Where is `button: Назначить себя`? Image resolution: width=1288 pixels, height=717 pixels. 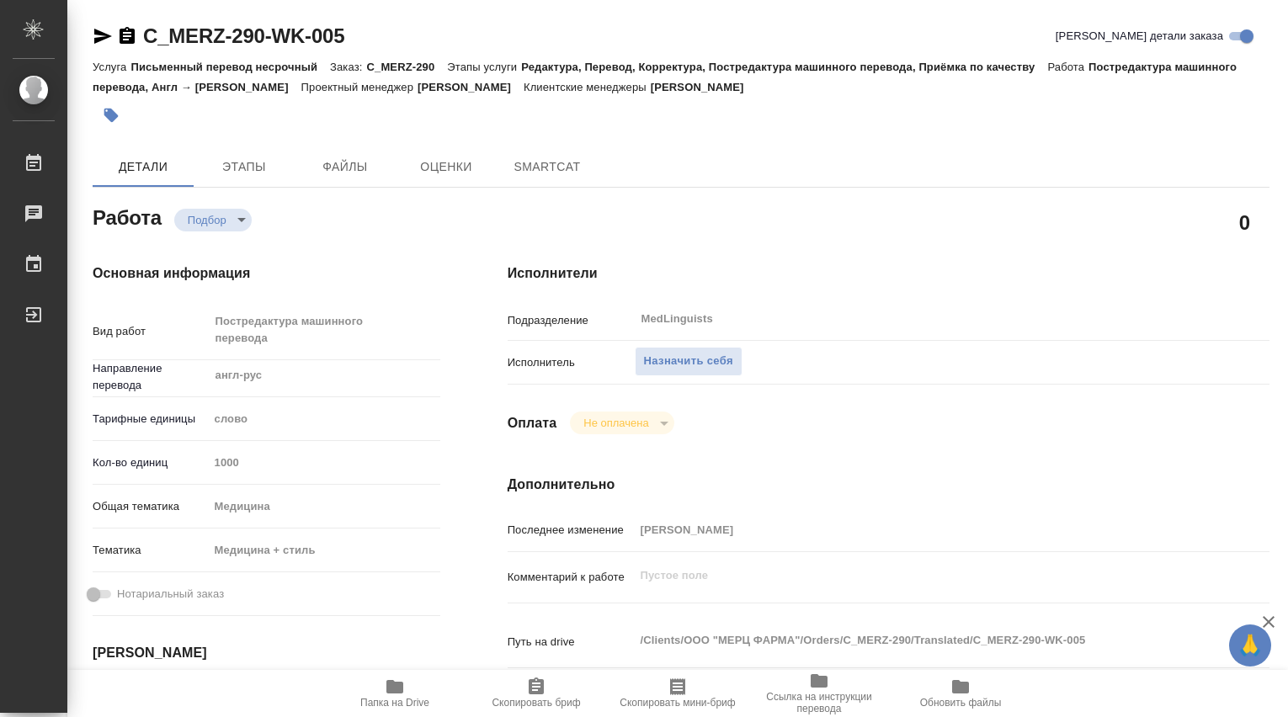 button: Назначить себя is located at coordinates (688, 361).